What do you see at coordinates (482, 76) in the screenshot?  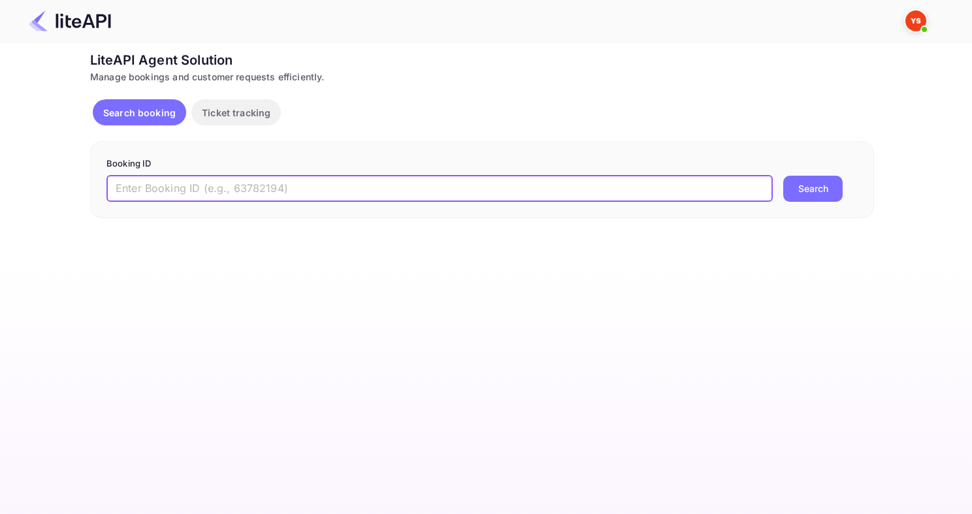 I see `div: Manage bookings and customer requests efficiently.` at bounding box center [482, 76].